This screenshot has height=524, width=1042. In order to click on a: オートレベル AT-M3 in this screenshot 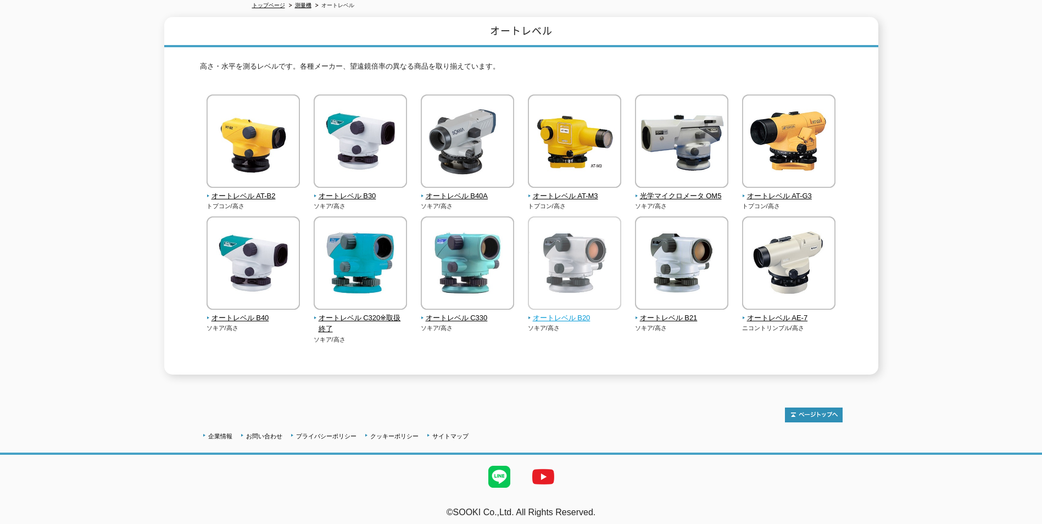, I will do `click(575, 191)`.